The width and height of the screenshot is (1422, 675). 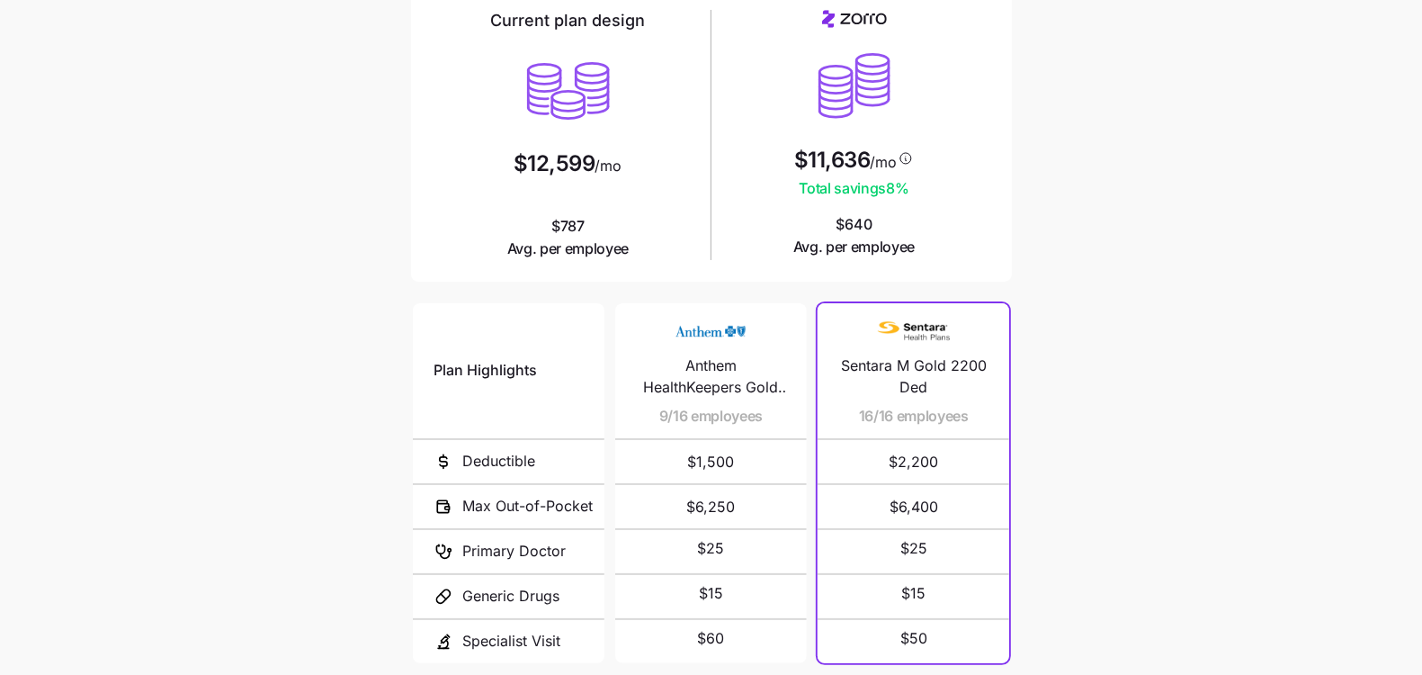 What do you see at coordinates (913, 377) in the screenshot?
I see `span: Sentara M Gold 2200 Ded` at bounding box center [913, 377].